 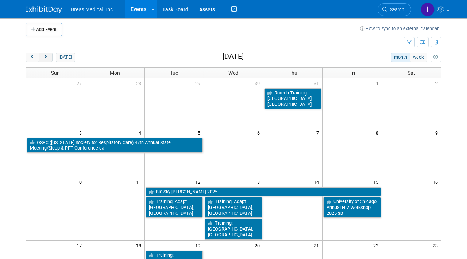 I want to click on span: 8, so click(x=379, y=133).